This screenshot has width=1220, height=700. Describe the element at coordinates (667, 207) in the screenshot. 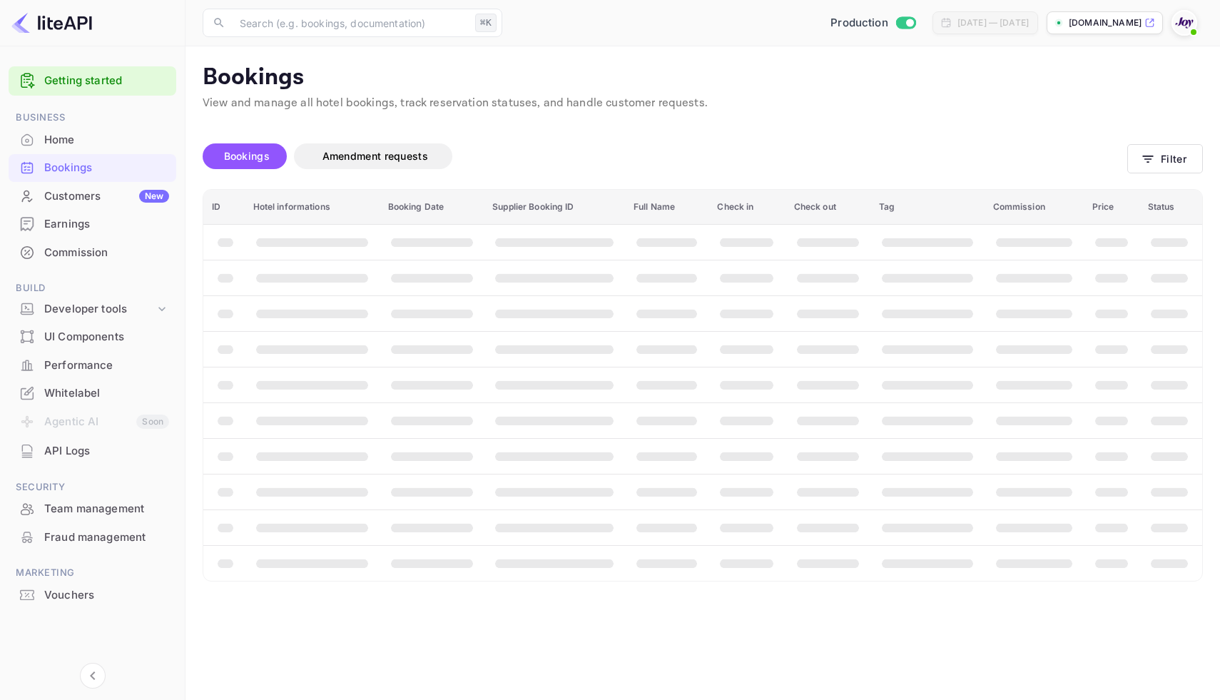

I see `th: Full Name` at that location.